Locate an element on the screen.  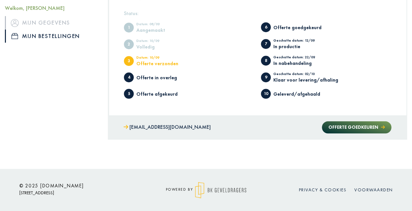
div: Geschatte datum: 12/09 is located at coordinates (300, 41).